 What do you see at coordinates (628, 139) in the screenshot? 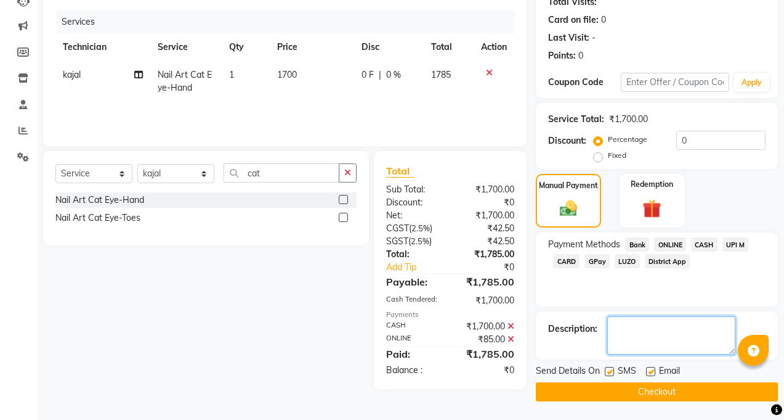
I see `label: Percentage` at bounding box center [628, 139].